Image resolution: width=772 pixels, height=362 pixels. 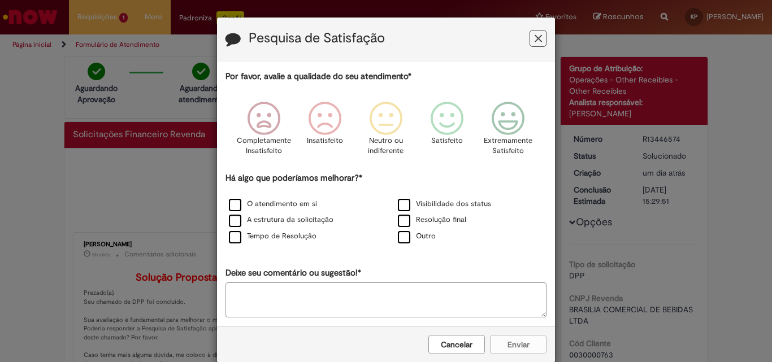 What do you see at coordinates (318, 76) in the screenshot?
I see `label: Por favor, avalie a qualidade do seu atendimento*` at bounding box center [318, 76].